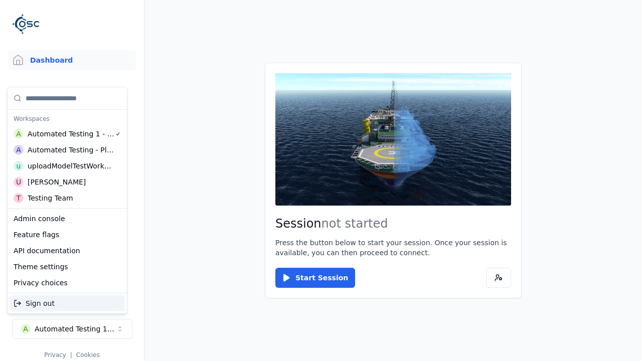  What do you see at coordinates (19, 182) in the screenshot?
I see `div: U` at bounding box center [19, 182].